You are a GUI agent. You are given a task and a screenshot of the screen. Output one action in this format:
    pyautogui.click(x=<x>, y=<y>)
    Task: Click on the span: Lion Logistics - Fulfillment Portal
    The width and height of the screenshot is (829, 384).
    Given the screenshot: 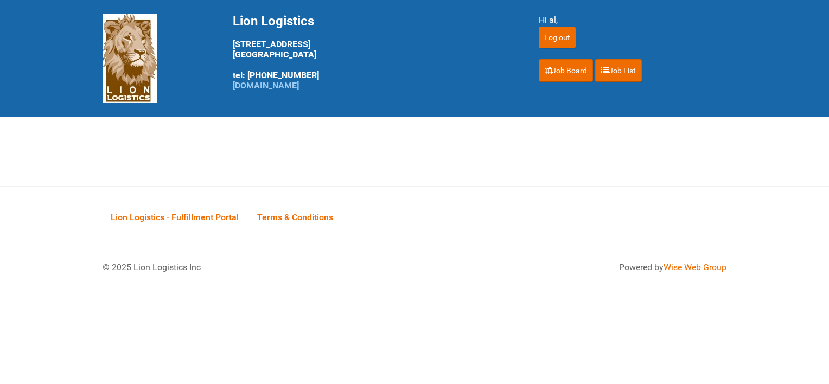 What is the action you would take?
    pyautogui.click(x=175, y=217)
    